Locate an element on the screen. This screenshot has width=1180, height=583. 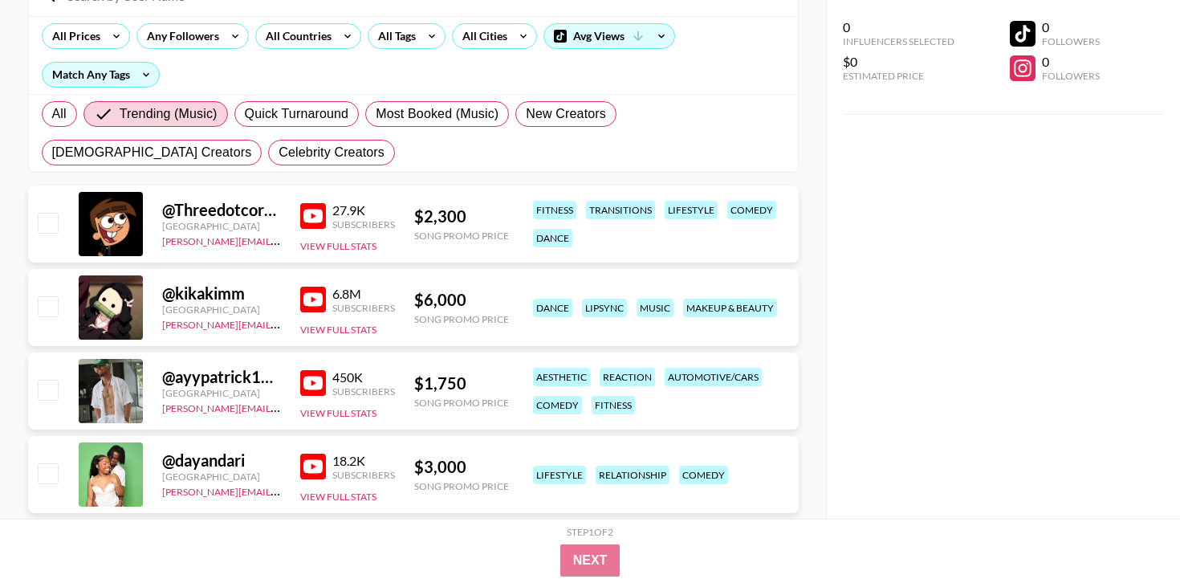
div: All Cities is located at coordinates (482, 36).